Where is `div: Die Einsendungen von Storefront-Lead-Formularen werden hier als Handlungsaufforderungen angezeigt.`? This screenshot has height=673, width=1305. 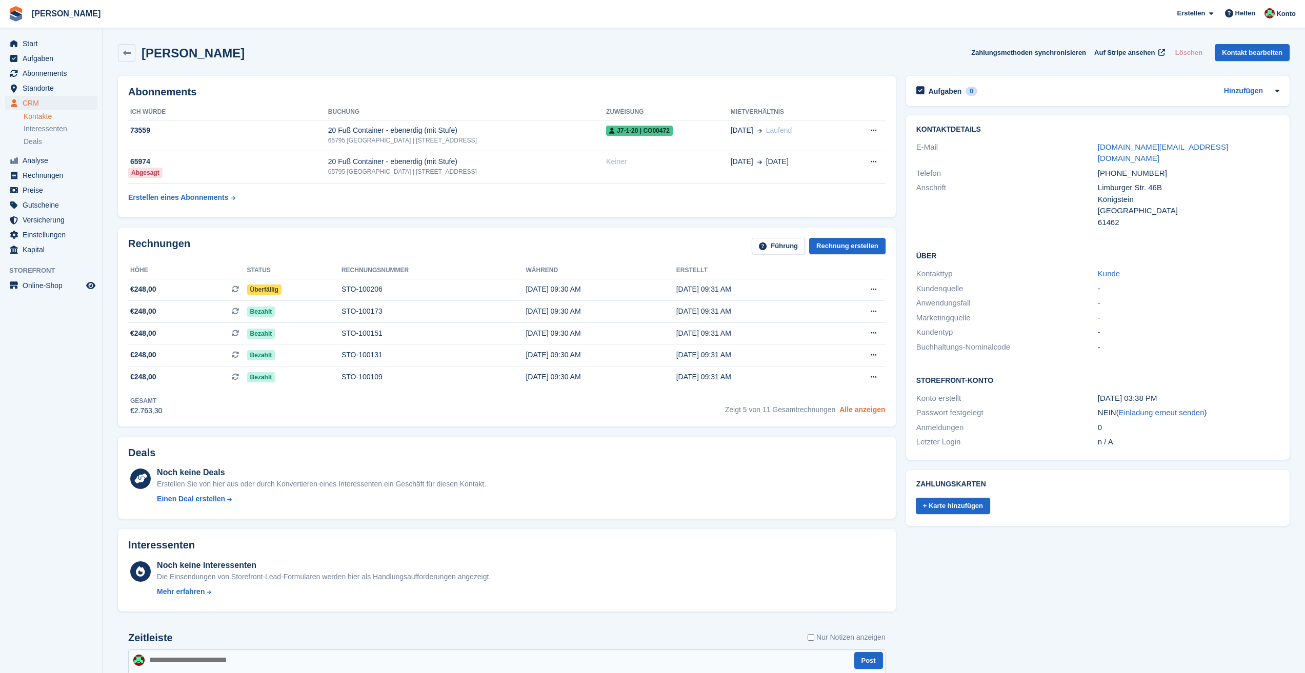
div: Die Einsendungen von Storefront-Lead-Formularen werden hier als Handlungsaufforderungen angezeigt. is located at coordinates (324, 577).